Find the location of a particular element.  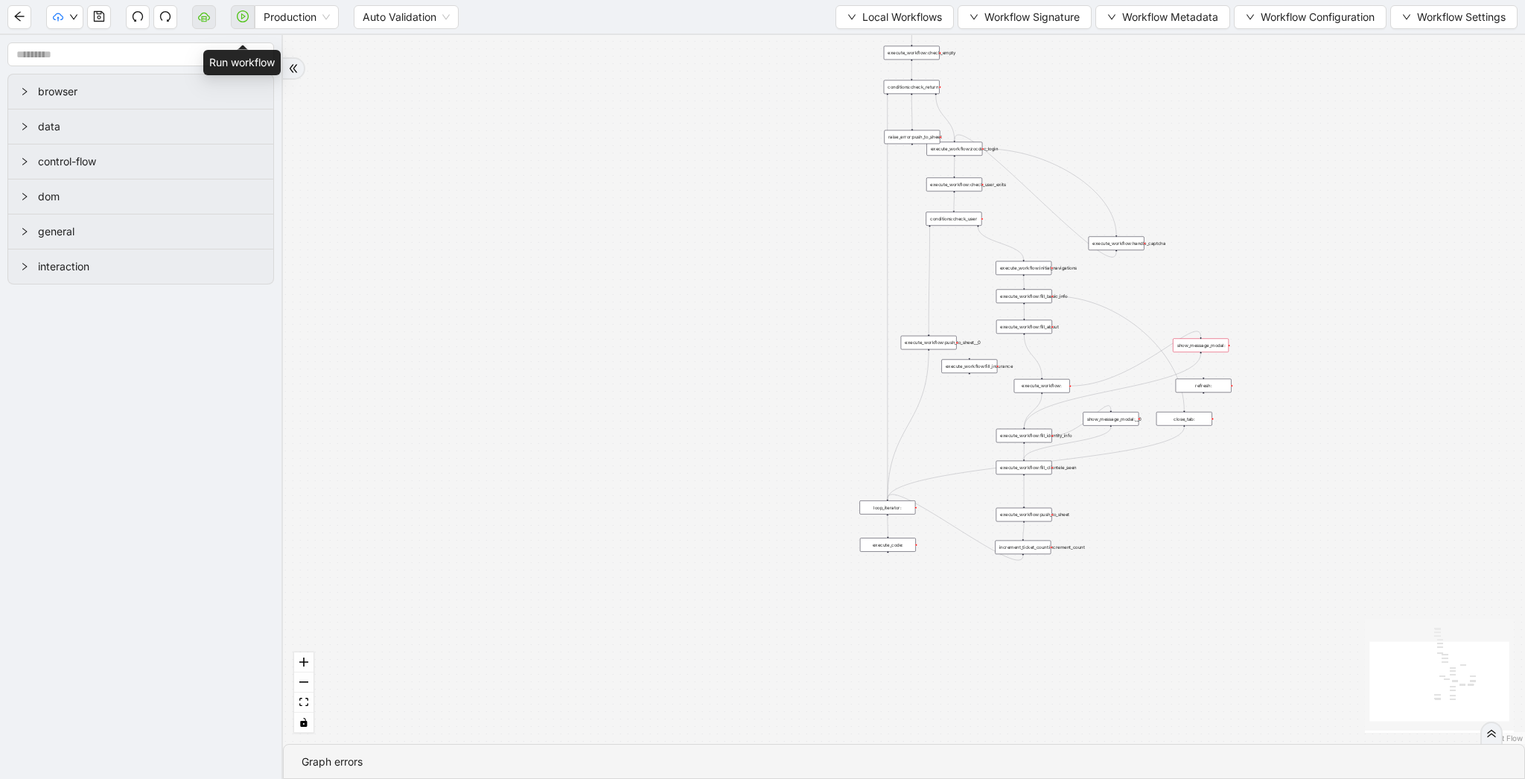

g: Edge from execute_workflow:fill_about to execute_workflow: is located at coordinates (1033, 356).